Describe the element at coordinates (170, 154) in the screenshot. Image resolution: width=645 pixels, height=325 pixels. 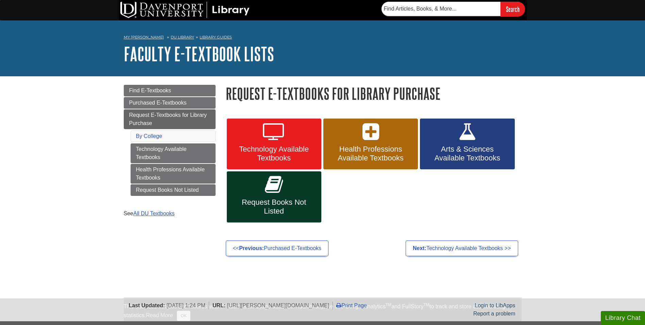
I see `div: Guide Page Menu` at that location.